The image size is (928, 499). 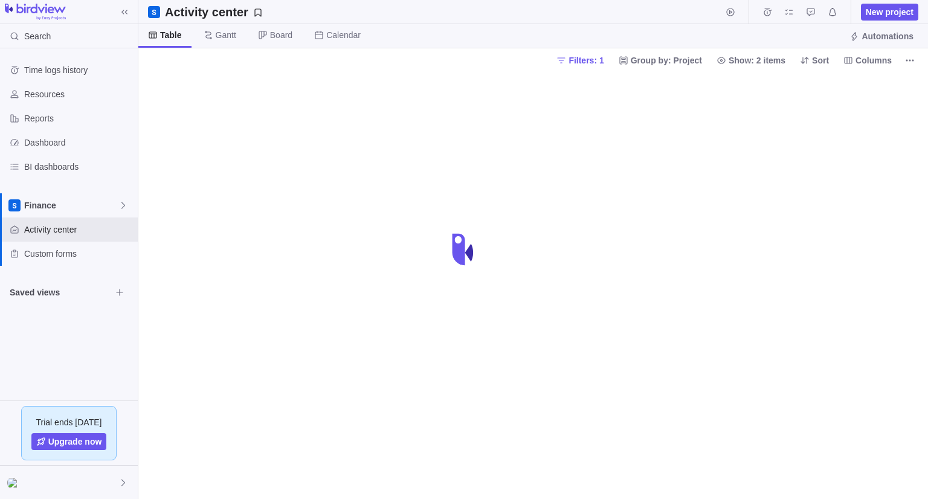 I want to click on span: Browse views, so click(x=120, y=292).